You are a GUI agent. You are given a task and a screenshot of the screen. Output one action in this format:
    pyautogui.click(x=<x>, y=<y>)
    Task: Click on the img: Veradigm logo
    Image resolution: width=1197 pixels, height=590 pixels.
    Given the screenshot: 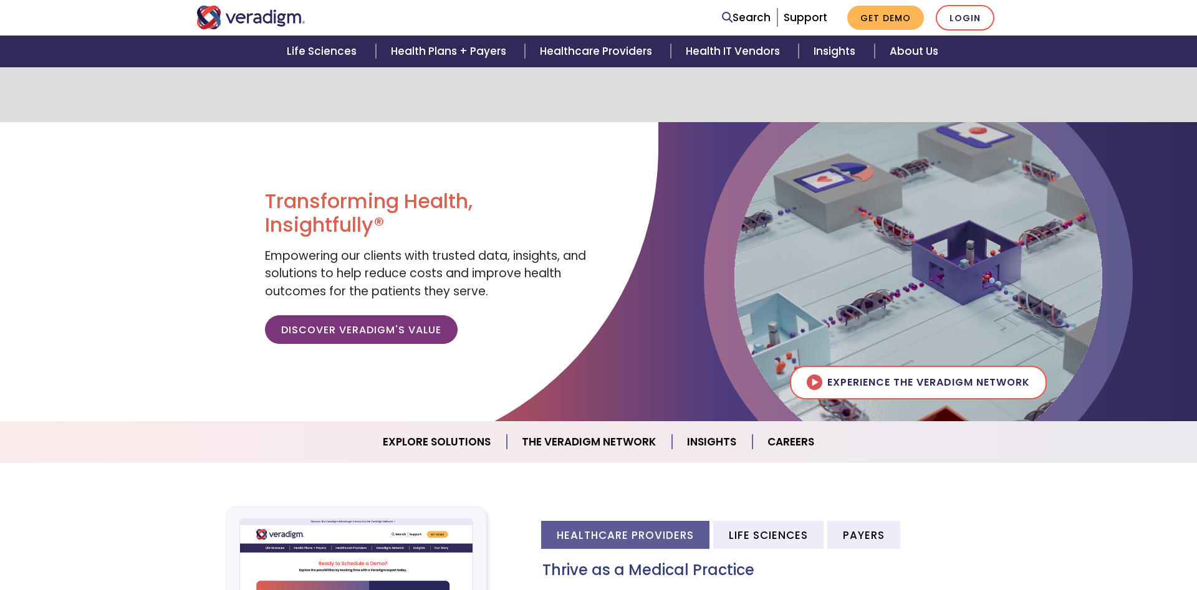 What is the action you would take?
    pyautogui.click(x=251, y=17)
    